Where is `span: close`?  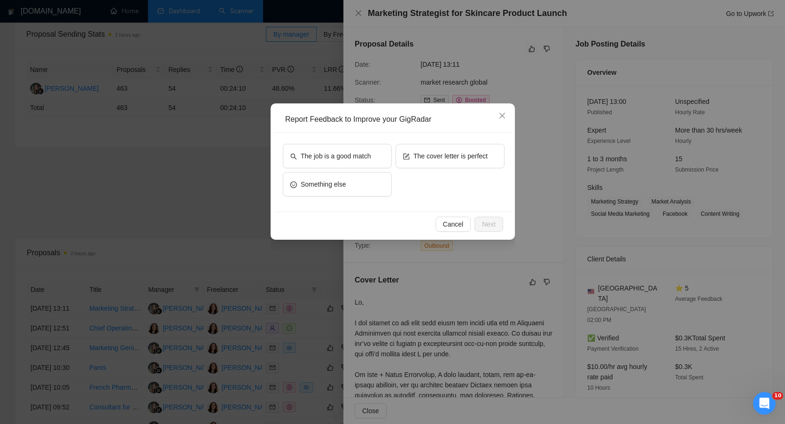
span: close is located at coordinates (502, 116).